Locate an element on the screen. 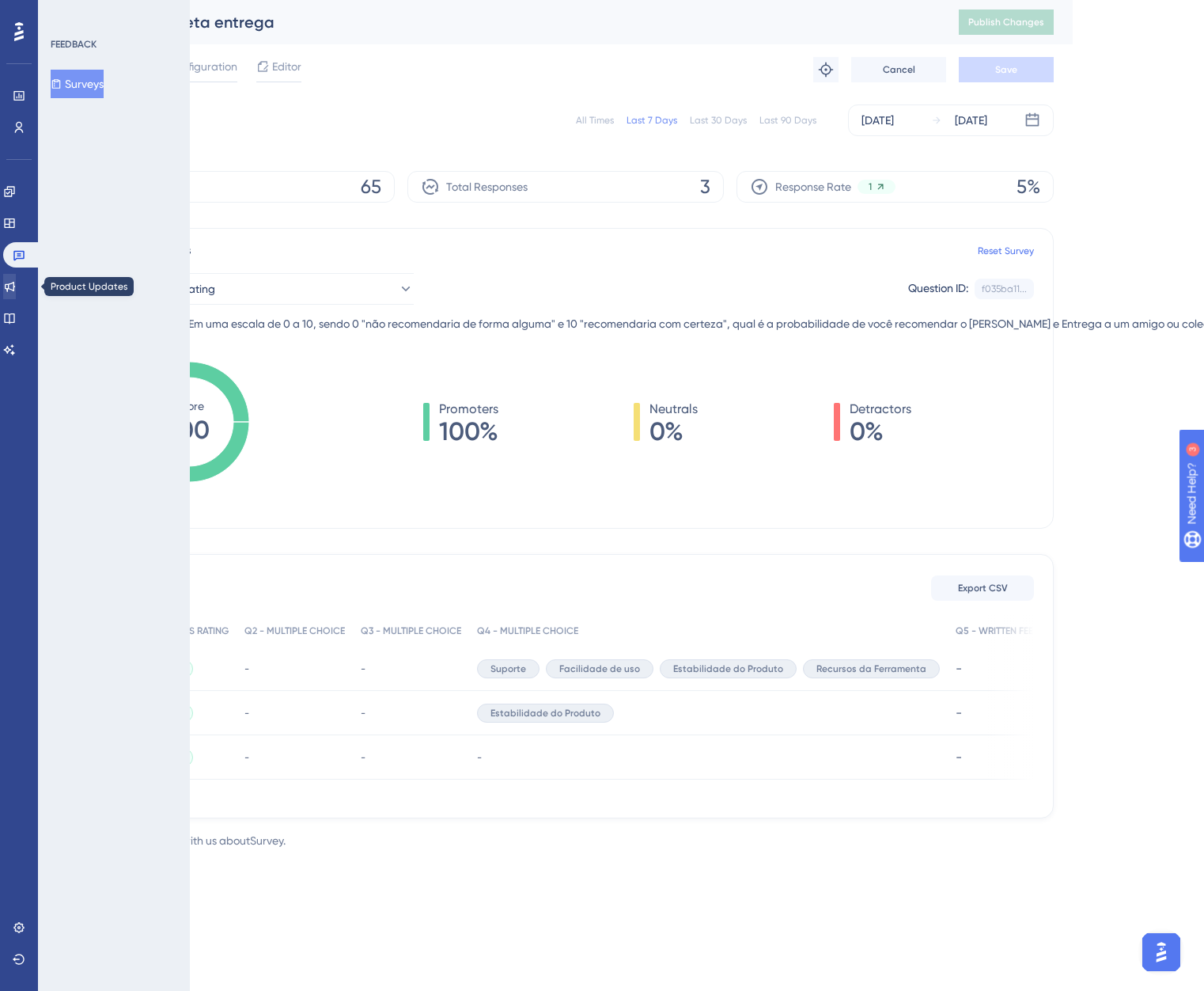 The width and height of the screenshot is (1204, 991). span: Detractors is located at coordinates (881, 409).